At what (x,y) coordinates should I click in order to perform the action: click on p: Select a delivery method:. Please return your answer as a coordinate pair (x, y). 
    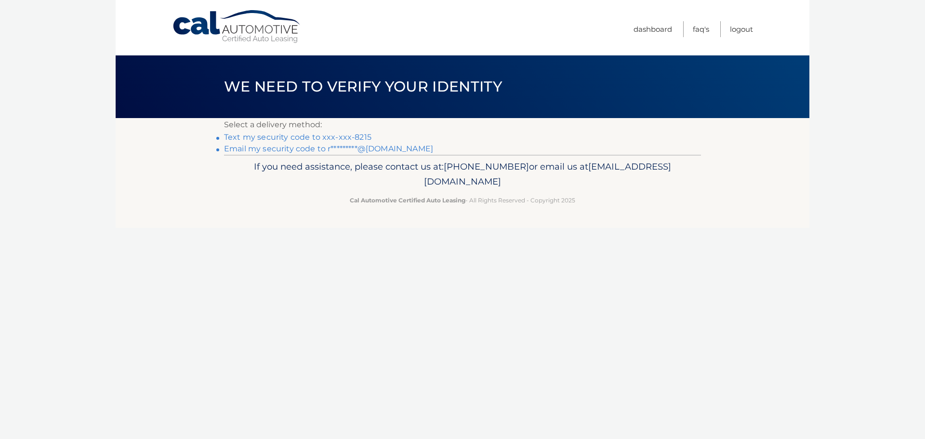
    Looking at the image, I should click on (462, 125).